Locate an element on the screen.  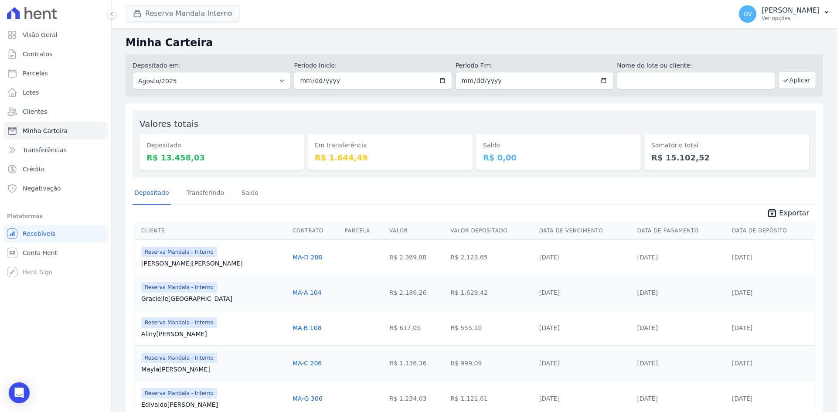
dd: R$ 0,00 is located at coordinates (558, 157).